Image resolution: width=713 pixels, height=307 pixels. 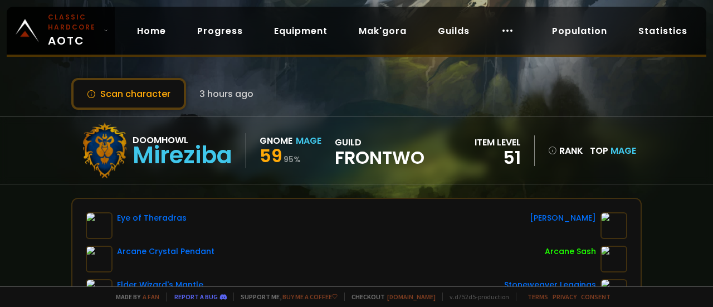 What do you see at coordinates (564, 296) in the screenshot?
I see `a: Privacy` at bounding box center [564, 296].